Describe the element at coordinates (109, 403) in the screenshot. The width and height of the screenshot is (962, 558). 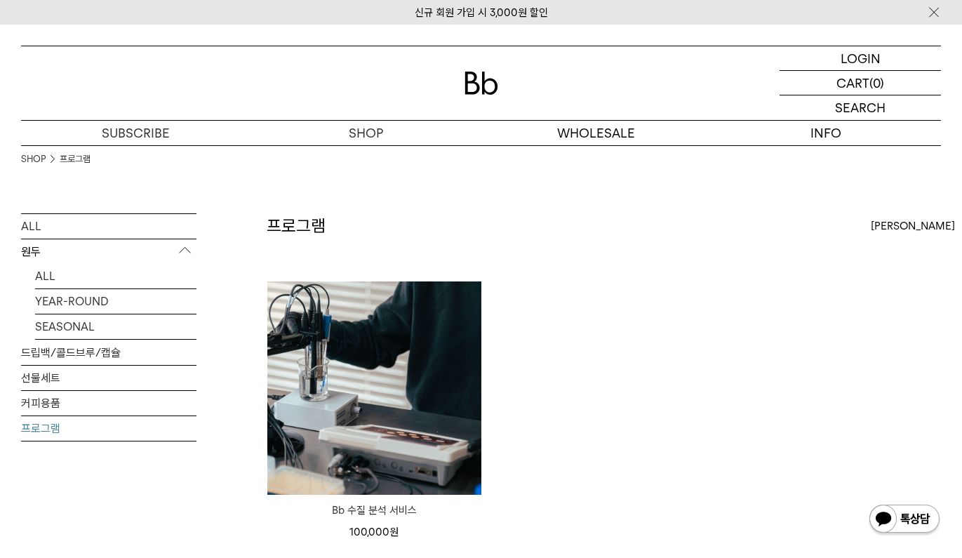
I see `a: 커피용품` at that location.